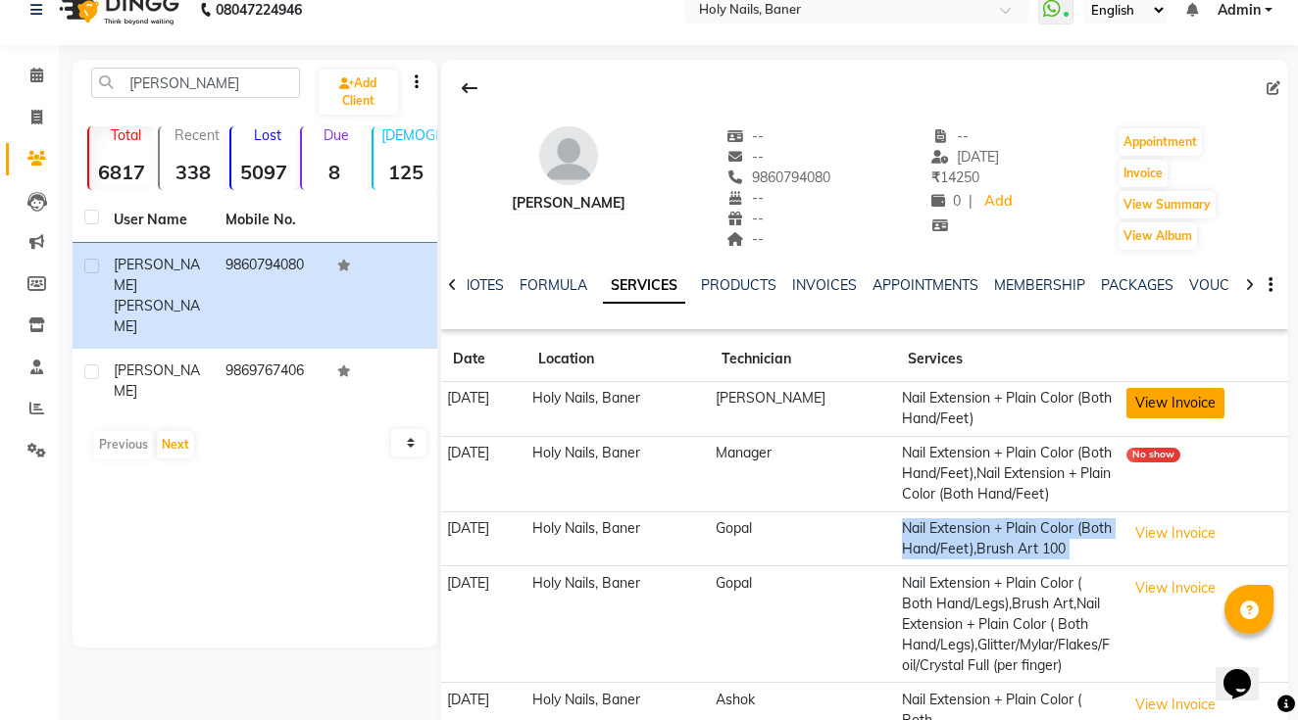 This screenshot has height=720, width=1298. Describe the element at coordinates (997, 202) in the screenshot. I see `a: Add` at that location.